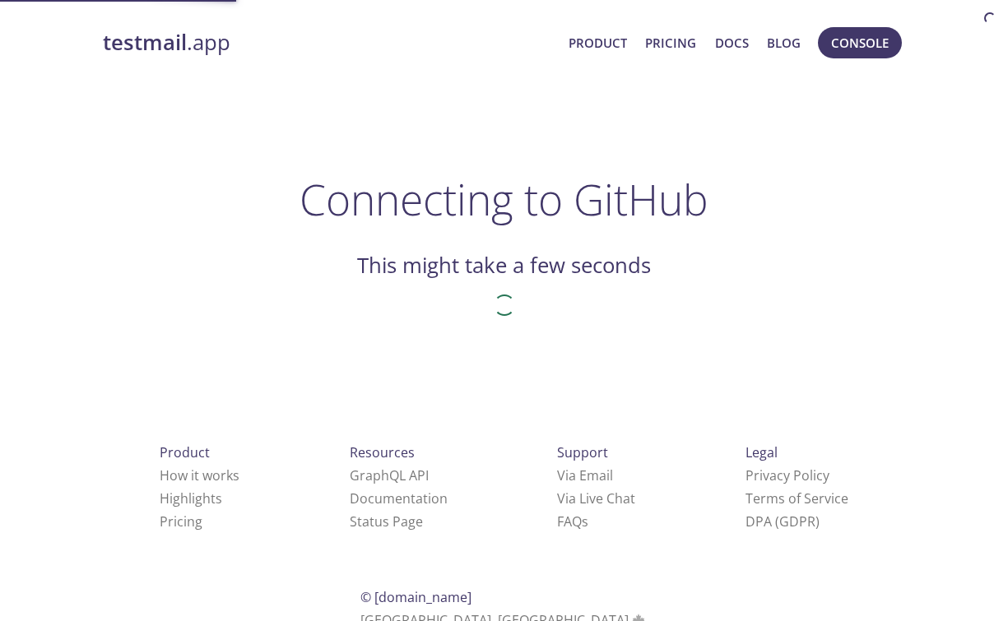  Describe the element at coordinates (596, 499) in the screenshot. I see `a: Via Live Chat` at that location.